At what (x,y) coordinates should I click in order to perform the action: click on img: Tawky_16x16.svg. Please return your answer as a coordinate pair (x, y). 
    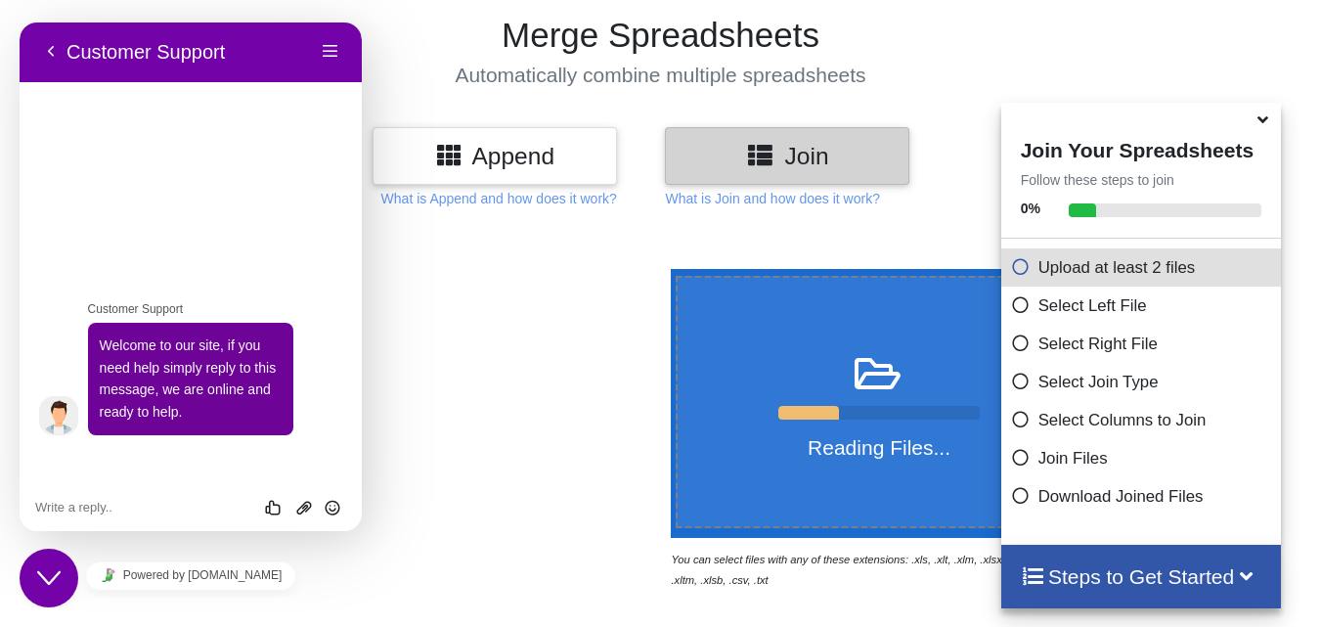
    Looking at the image, I should click on (89, 22).